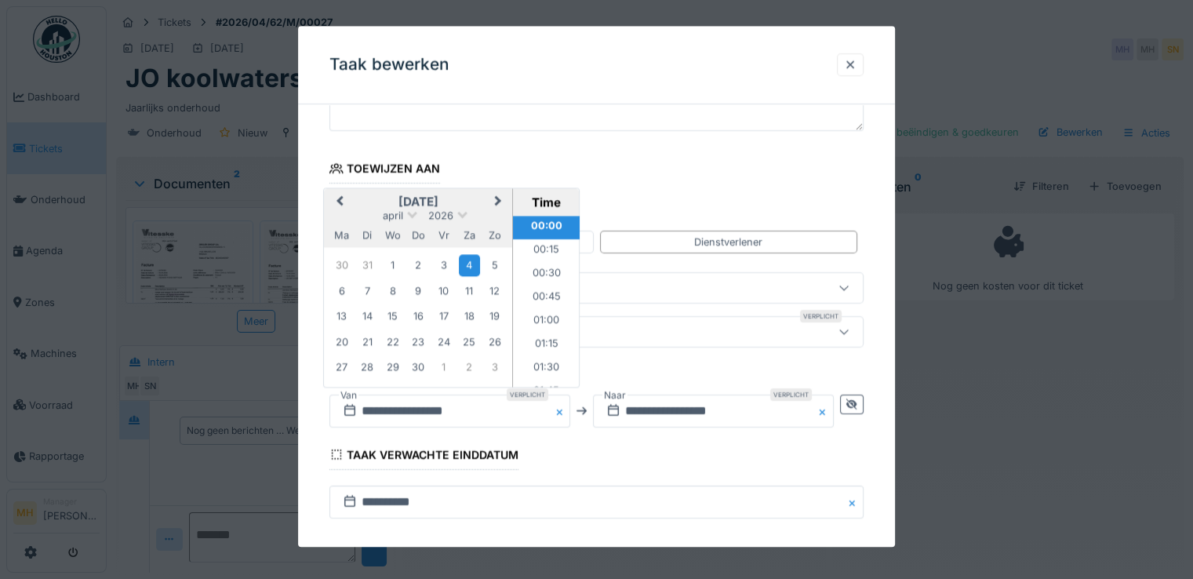 The height and width of the screenshot is (579, 1193). What do you see at coordinates (418, 316) in the screenshot?
I see `div: Choose donderdag 16 april 2026` at bounding box center [418, 316].